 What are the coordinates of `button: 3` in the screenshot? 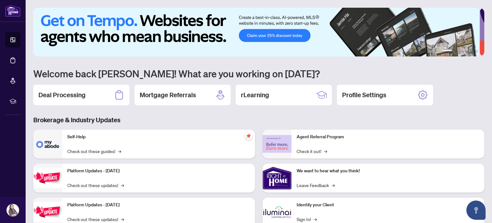 It's located at (461, 51).